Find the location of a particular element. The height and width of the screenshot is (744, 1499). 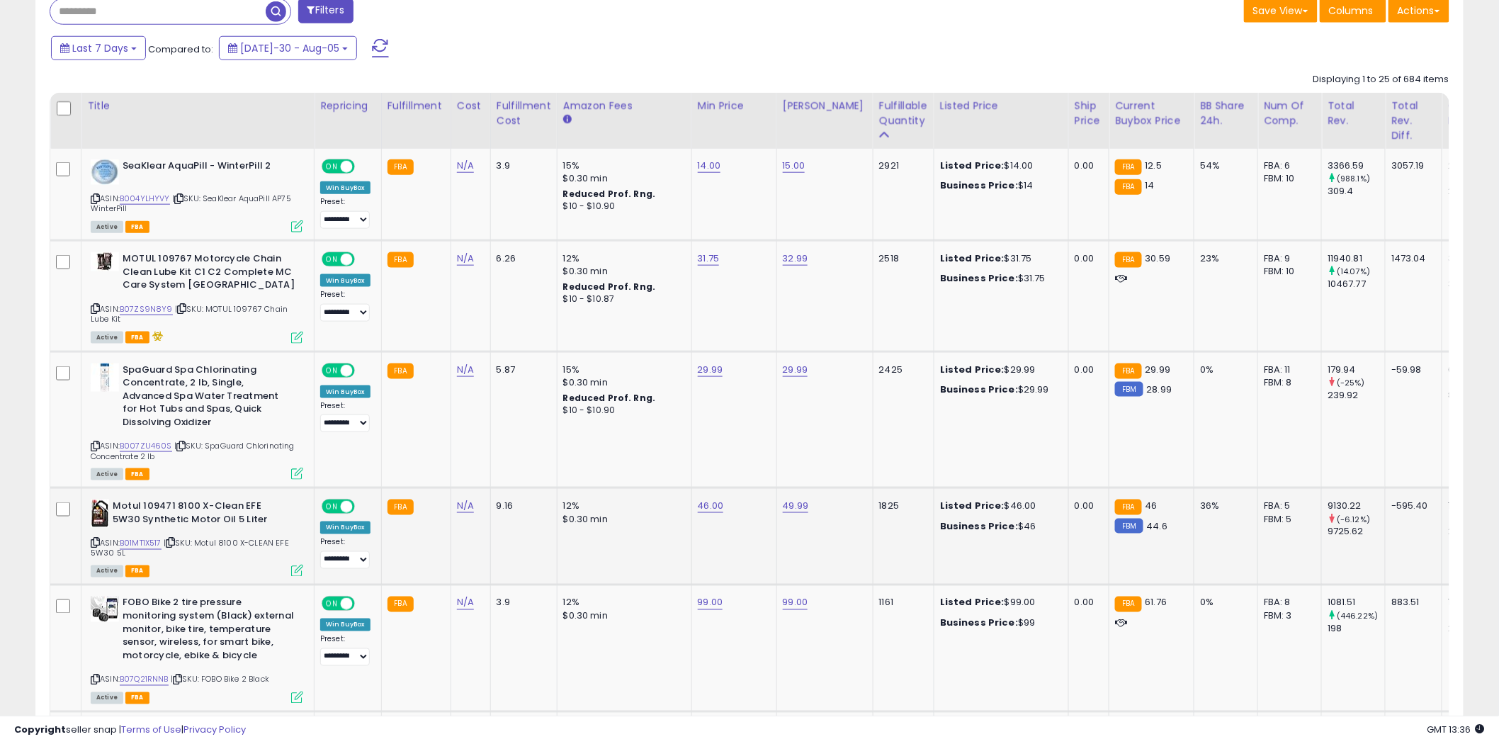

span: 2025-08-13 13:36 GMT is located at coordinates (1456, 729).